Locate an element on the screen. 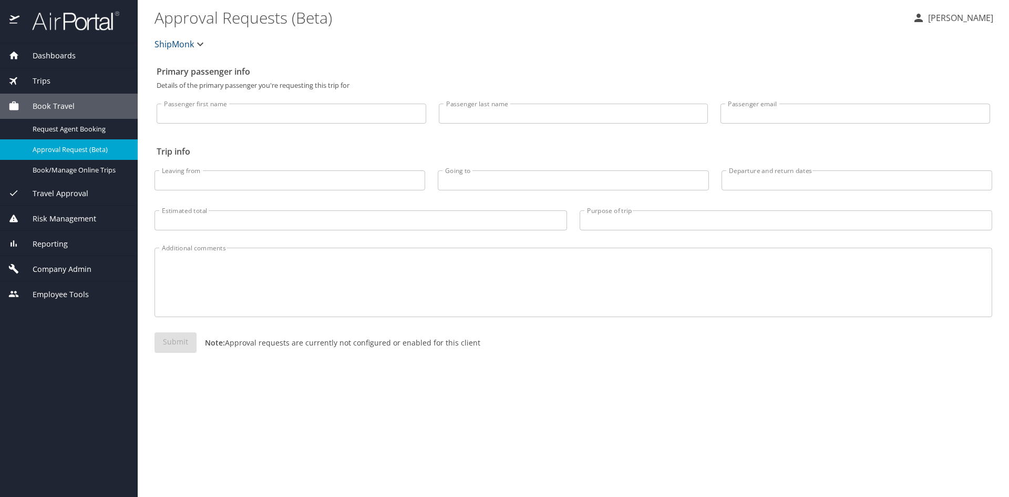 This screenshot has height=497, width=1009. img: airportal-logo.png is located at coordinates (70, 20).